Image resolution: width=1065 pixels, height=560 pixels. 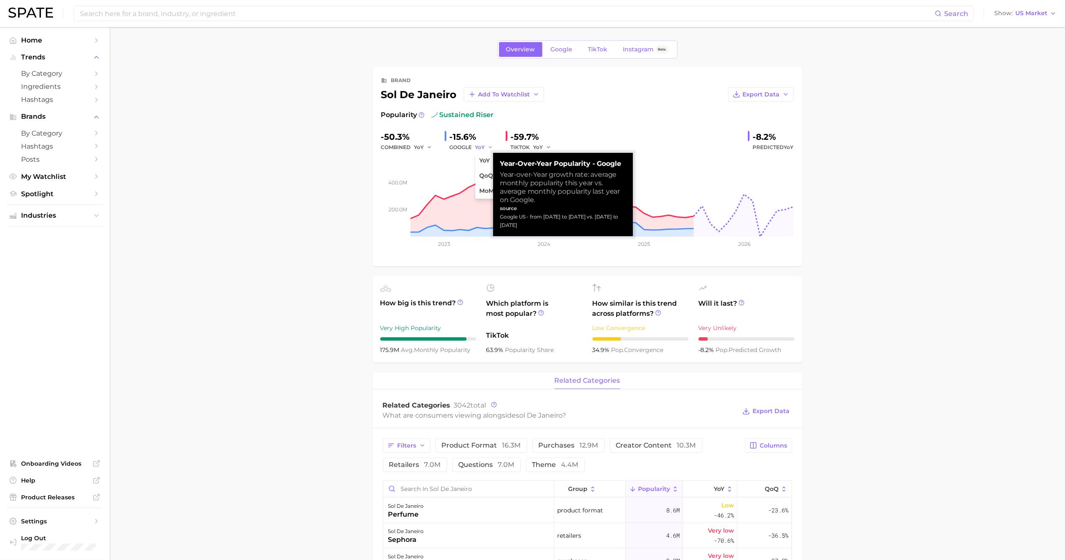 I want to click on span: 12.9m, so click(x=589, y=445).